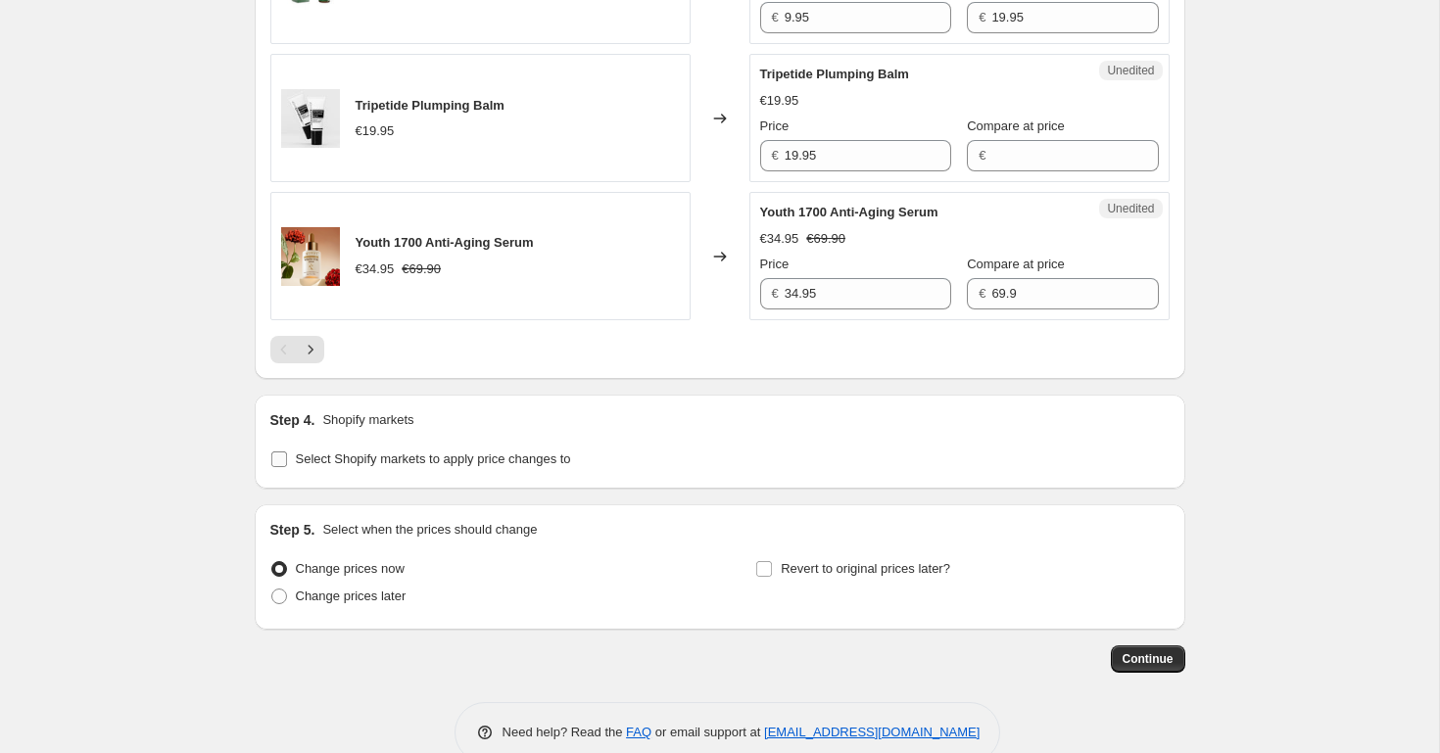 The height and width of the screenshot is (753, 1440). Describe the element at coordinates (433, 458) in the screenshot. I see `span: Select Shopify markets to apply price changes to` at that location.